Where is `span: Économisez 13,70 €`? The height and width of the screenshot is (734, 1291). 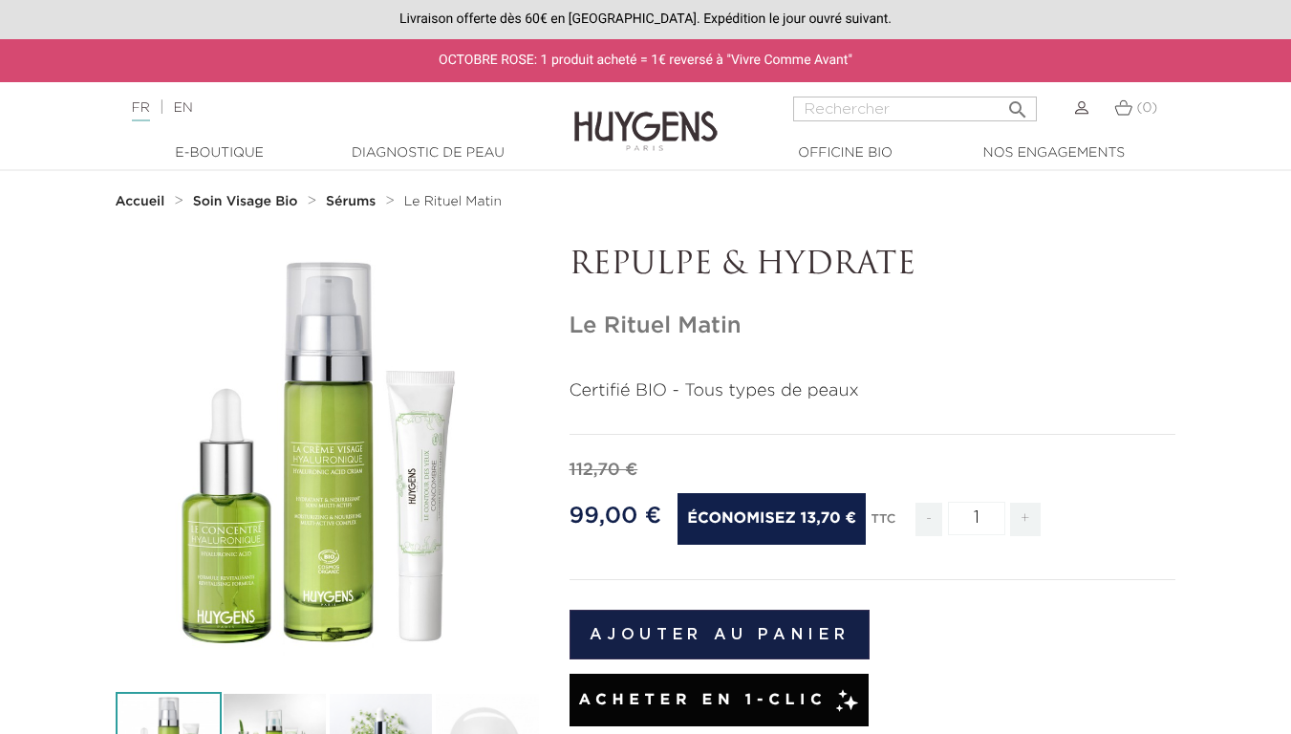
span: Économisez 13,70 € is located at coordinates (771, 519).